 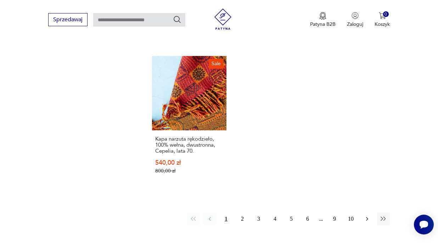 What do you see at coordinates (292, 219) in the screenshot?
I see `button: 5` at bounding box center [292, 219].